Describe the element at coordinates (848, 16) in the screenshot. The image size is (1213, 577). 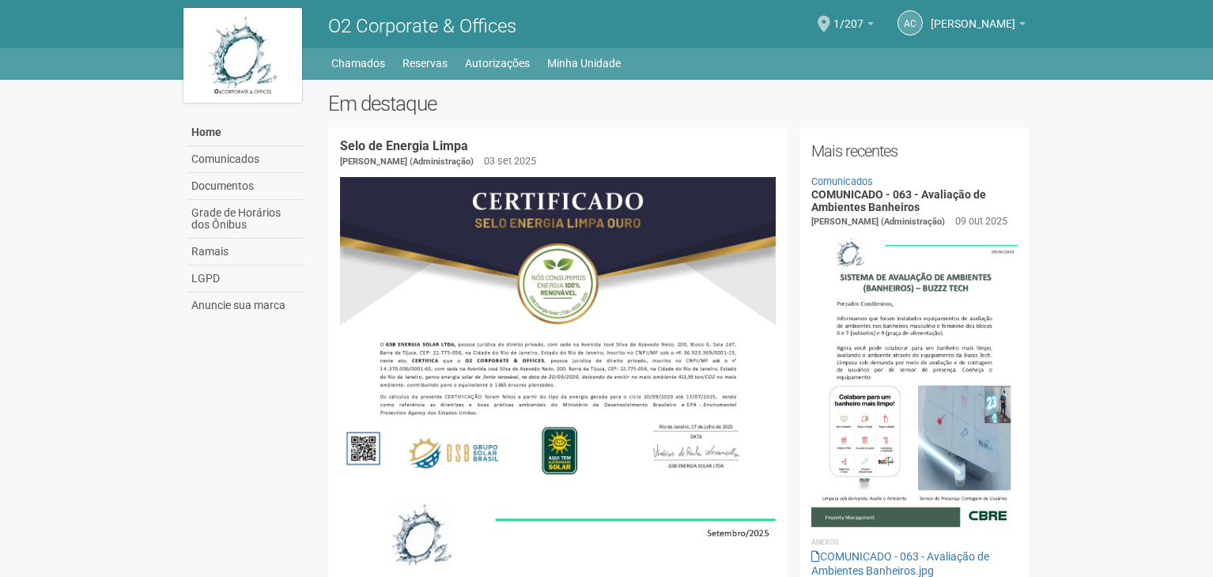
I see `span: 1/207` at that location.